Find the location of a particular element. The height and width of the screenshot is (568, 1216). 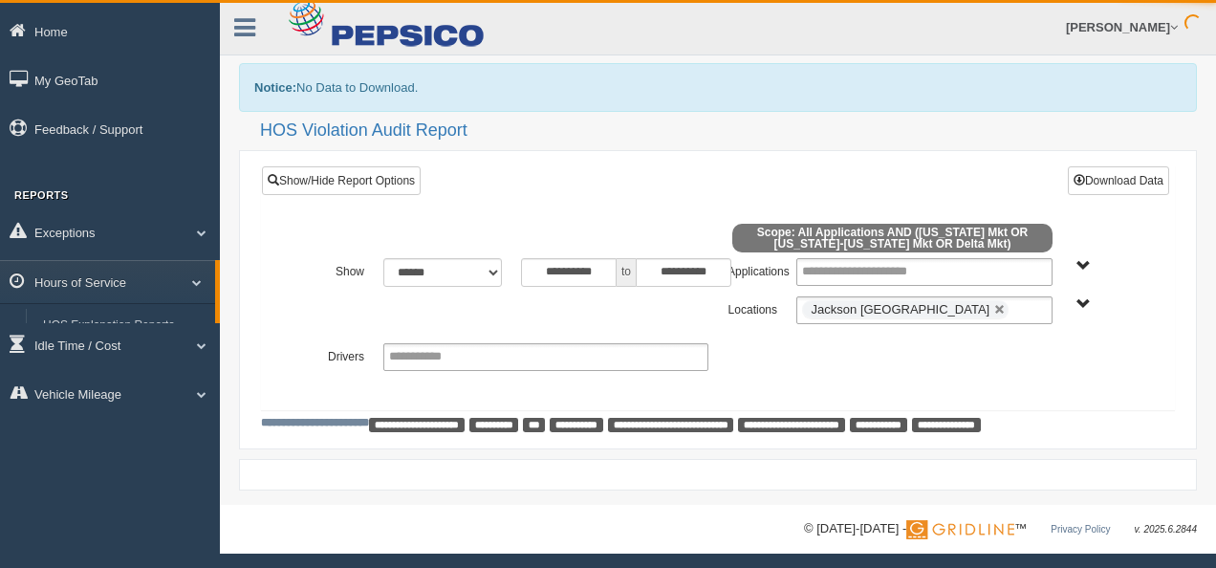

a: Privacy Policy is located at coordinates (1080, 529).